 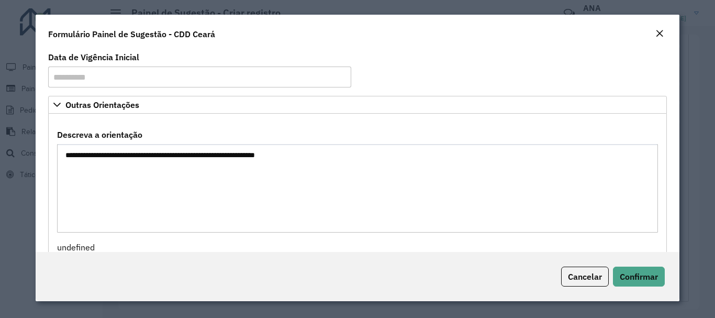 I want to click on span: Cancelar, so click(x=584, y=276).